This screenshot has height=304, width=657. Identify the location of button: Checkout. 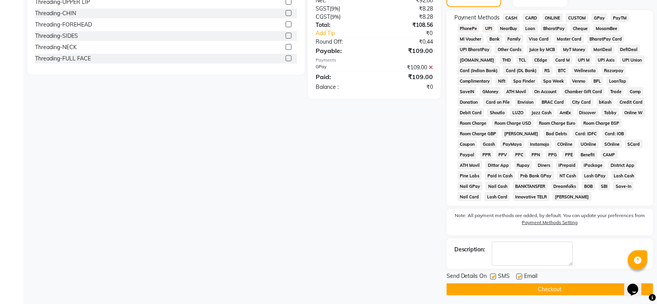
(549, 289).